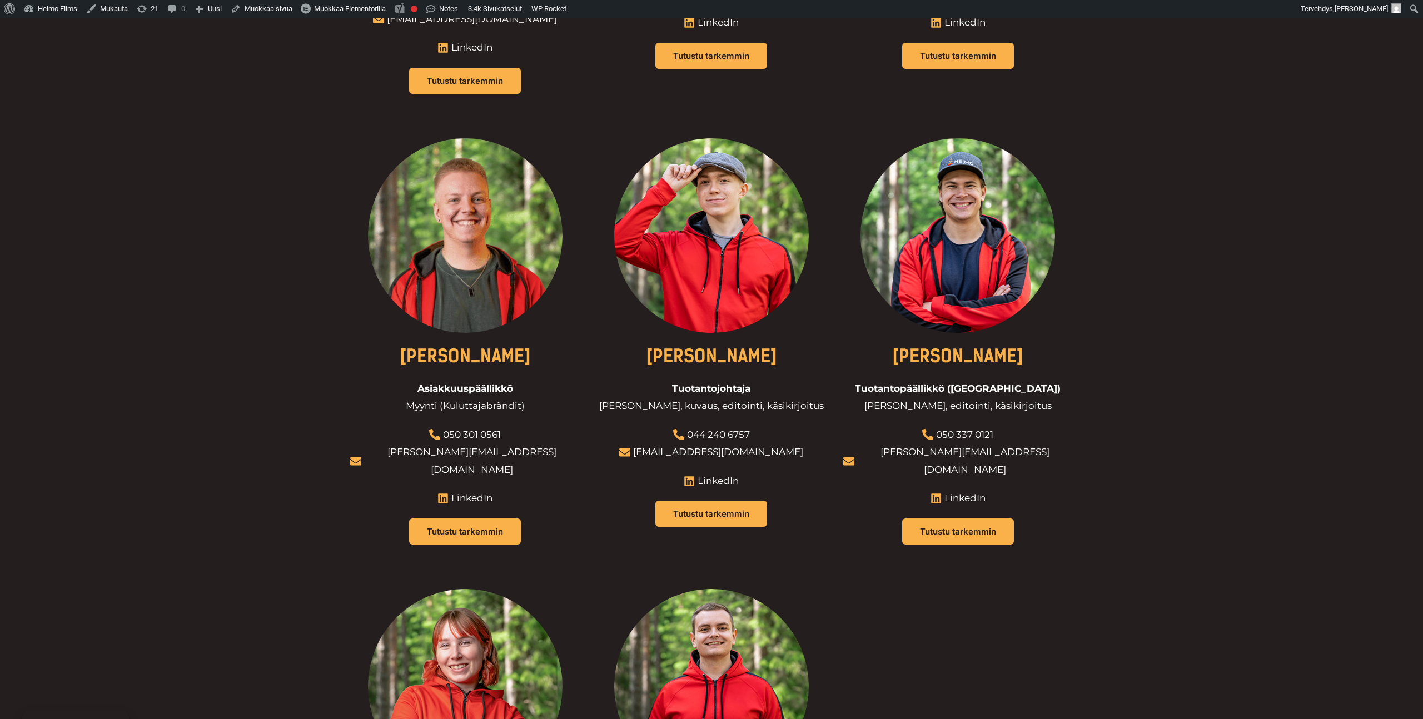  Describe the element at coordinates (711, 389) in the screenshot. I see `span: Tuotantojohtaja` at that location.